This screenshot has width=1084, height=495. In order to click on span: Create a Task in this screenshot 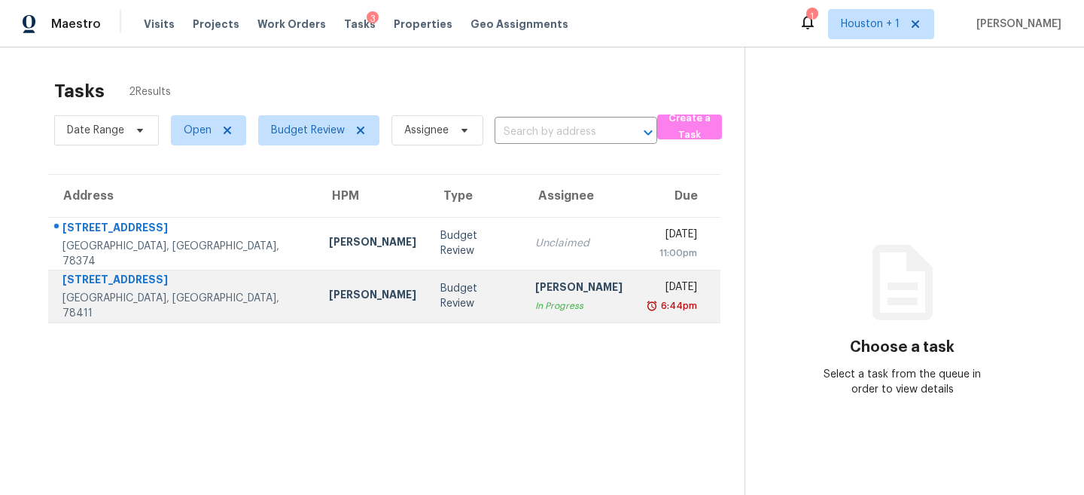, I will do `click(690, 127)`.